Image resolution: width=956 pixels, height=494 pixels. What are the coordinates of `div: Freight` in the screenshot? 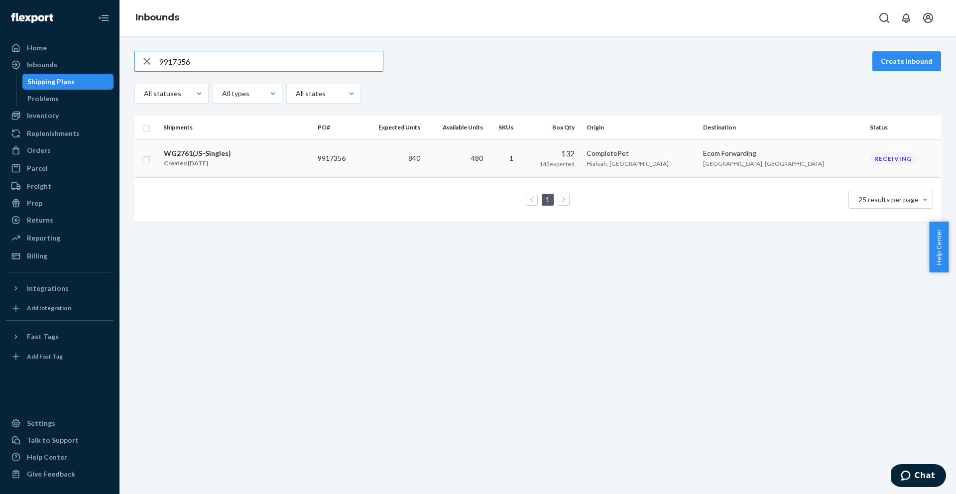 It's located at (39, 186).